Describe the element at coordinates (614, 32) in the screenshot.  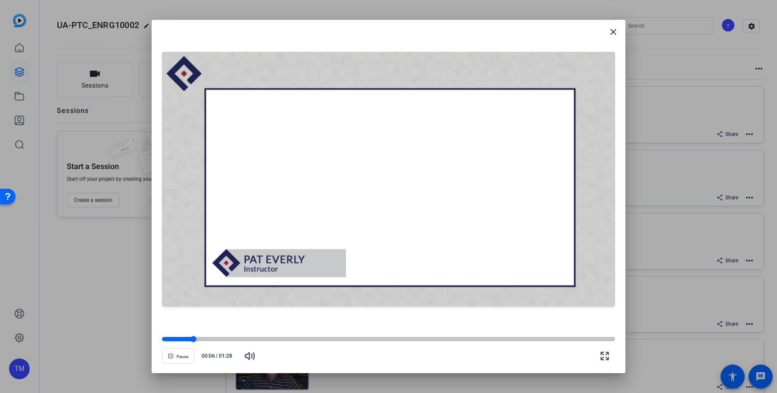
I see `mat-icon: close` at that location.